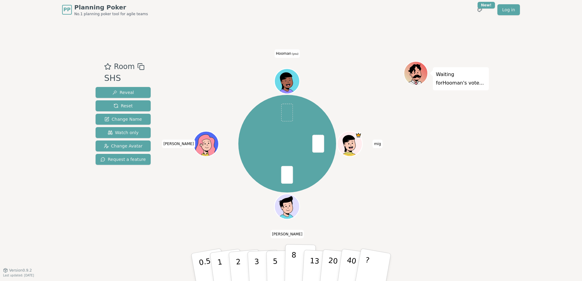 The width and height of the screenshot is (582, 281). What do you see at coordinates (123, 146) in the screenshot?
I see `button: Change Avatar` at bounding box center [123, 146].